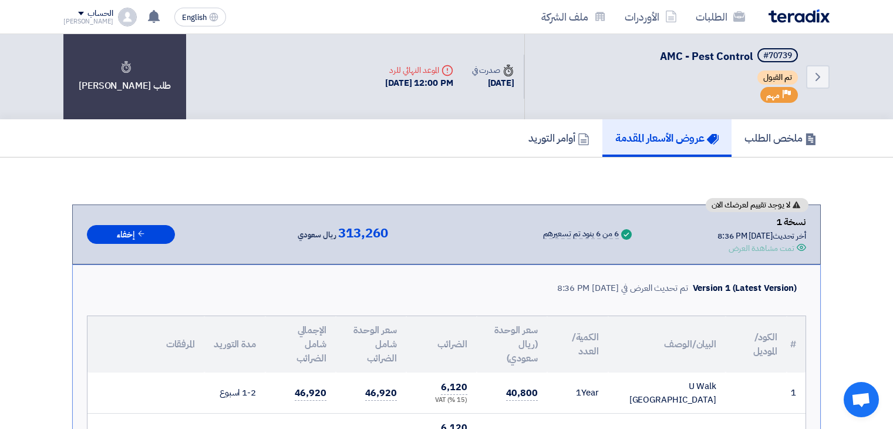 The image size is (893, 429). Describe the element at coordinates (363, 233) in the screenshot. I see `span: 313,260` at that location.